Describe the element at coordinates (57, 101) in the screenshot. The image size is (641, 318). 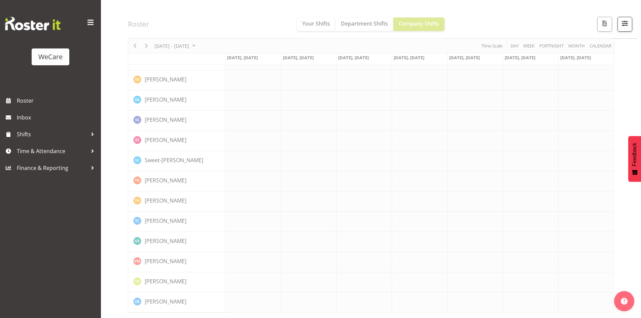
I see `span: Roster` at that location.